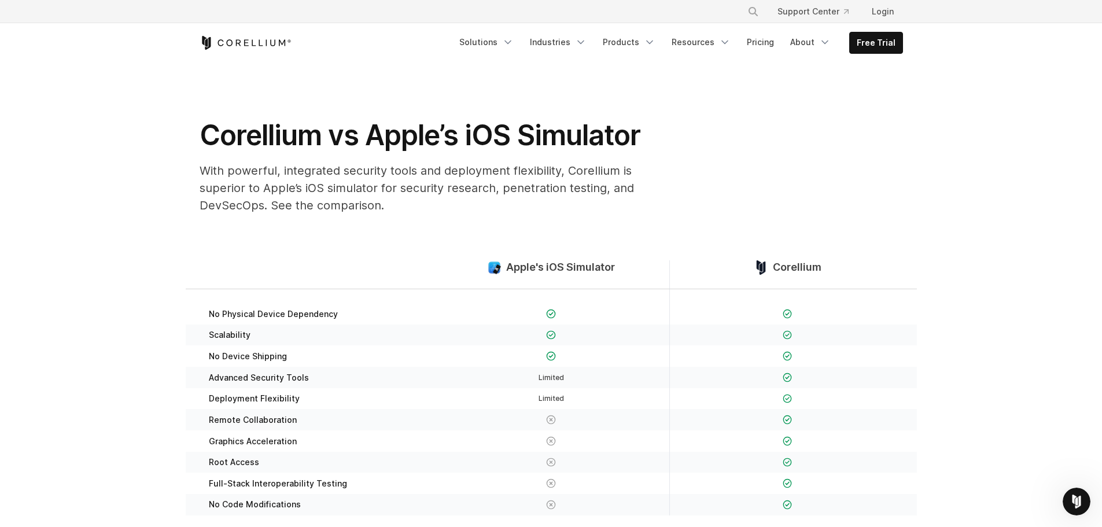  Describe the element at coordinates (701, 42) in the screenshot. I see `a: Resources` at that location.